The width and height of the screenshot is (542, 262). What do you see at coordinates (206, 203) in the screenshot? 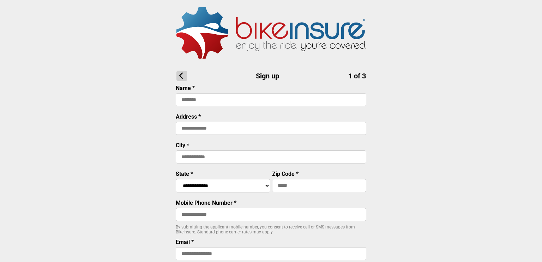
I see `label: Mobile Phone Number *` at bounding box center [206, 203].